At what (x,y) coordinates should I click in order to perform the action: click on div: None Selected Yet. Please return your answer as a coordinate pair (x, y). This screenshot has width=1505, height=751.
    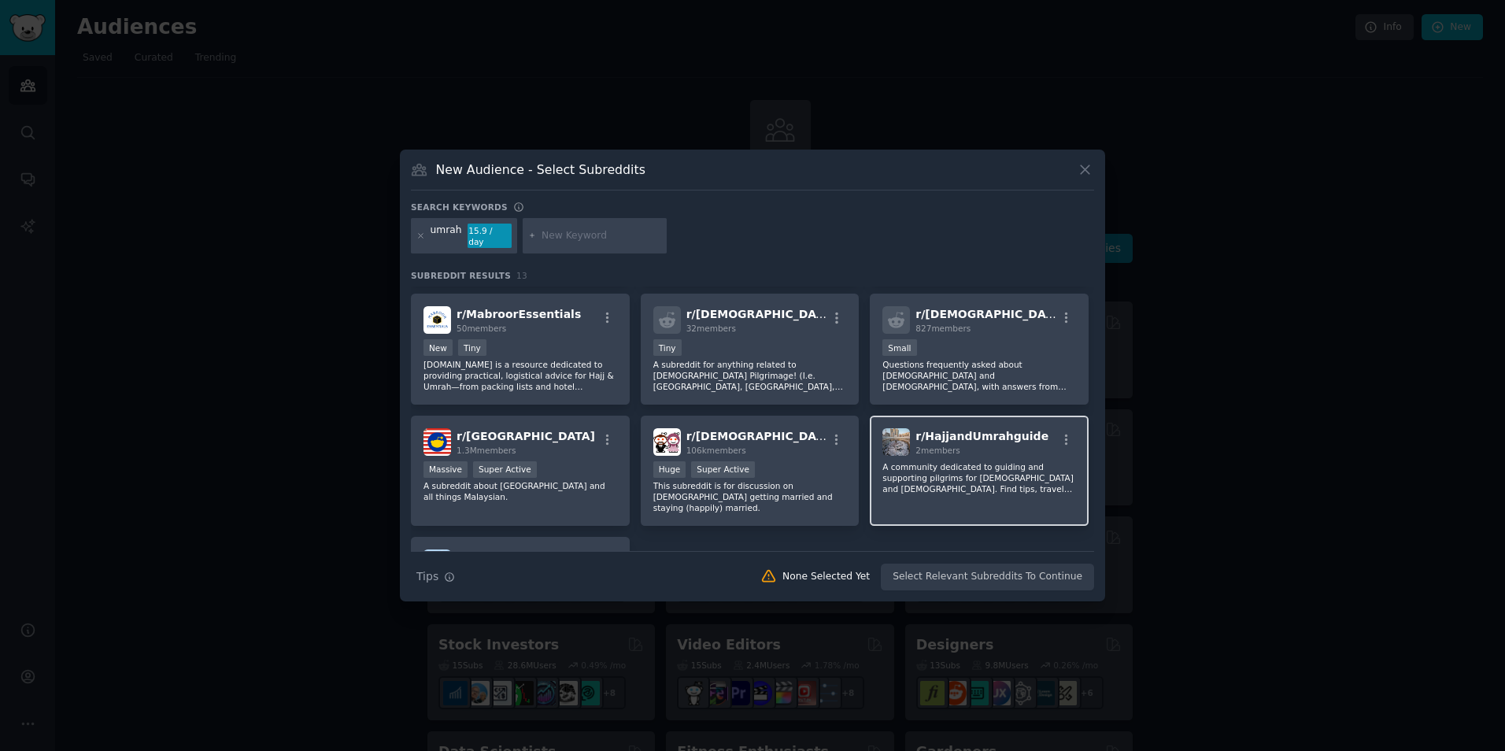
    Looking at the image, I should click on (826, 577).